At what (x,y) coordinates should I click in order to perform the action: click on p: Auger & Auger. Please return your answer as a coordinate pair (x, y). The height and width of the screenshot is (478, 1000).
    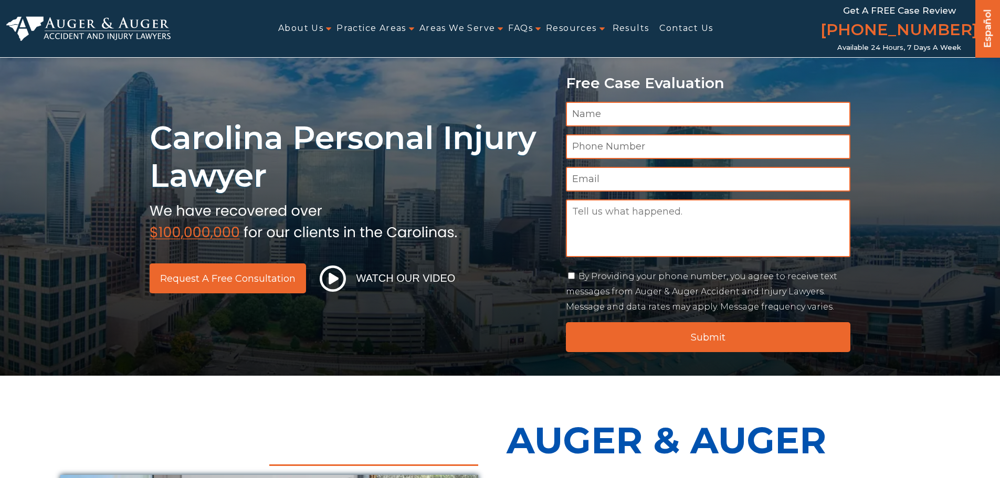
    Looking at the image, I should click on (724, 441).